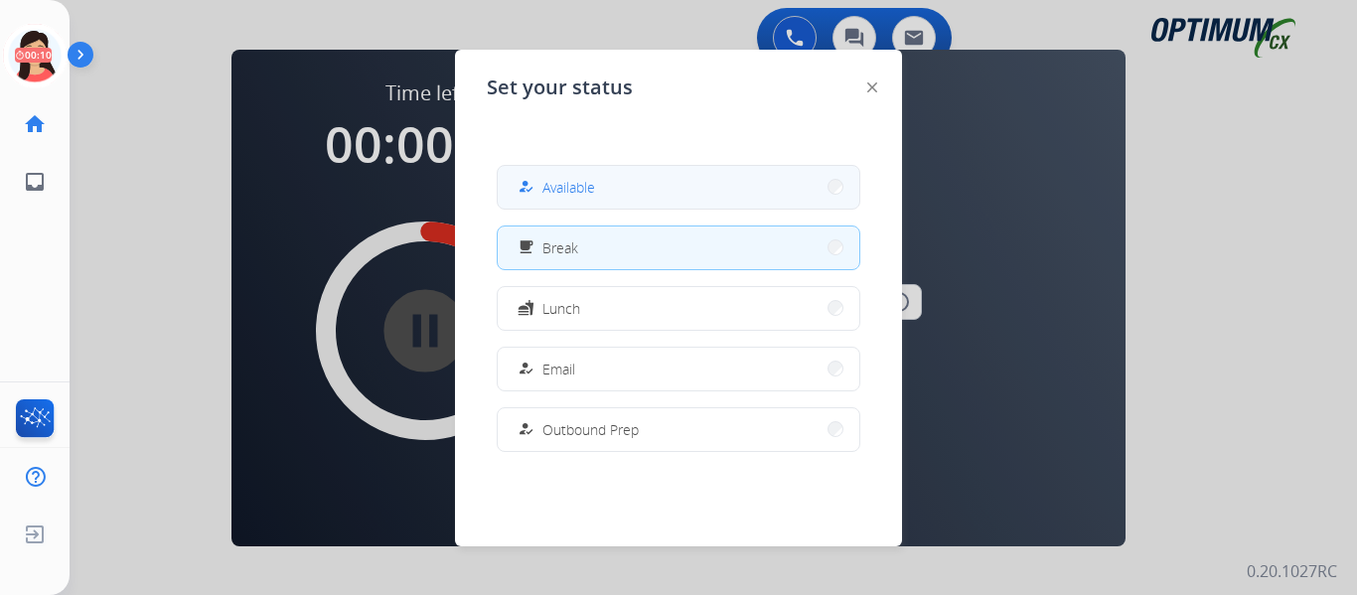  What do you see at coordinates (678, 308) in the screenshot?
I see `button: Lunch` at bounding box center [678, 308].